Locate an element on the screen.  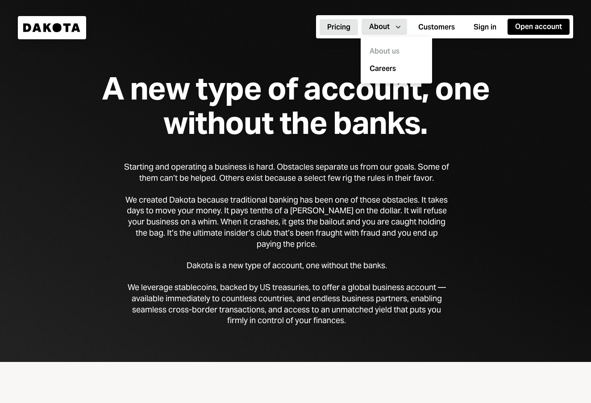
div: About us is located at coordinates (396, 51).